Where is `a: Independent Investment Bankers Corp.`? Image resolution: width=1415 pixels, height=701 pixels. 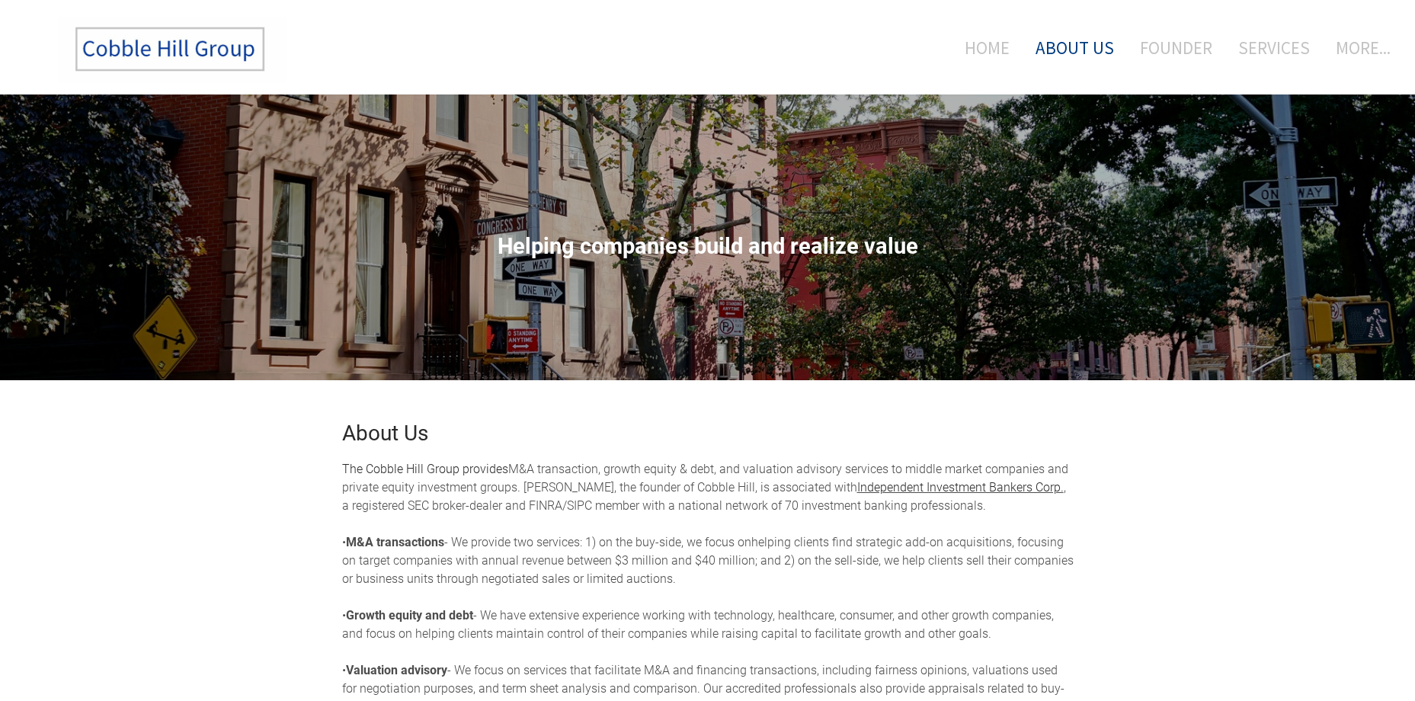 a: Independent Investment Bankers Corp. is located at coordinates (960, 487).